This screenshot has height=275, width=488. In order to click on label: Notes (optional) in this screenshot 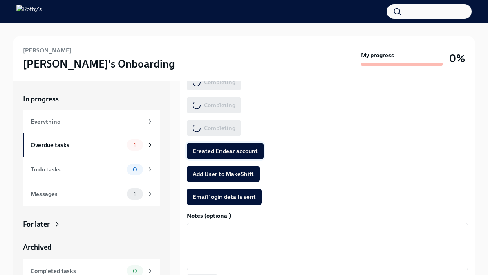, I will do `click(327, 215)`.